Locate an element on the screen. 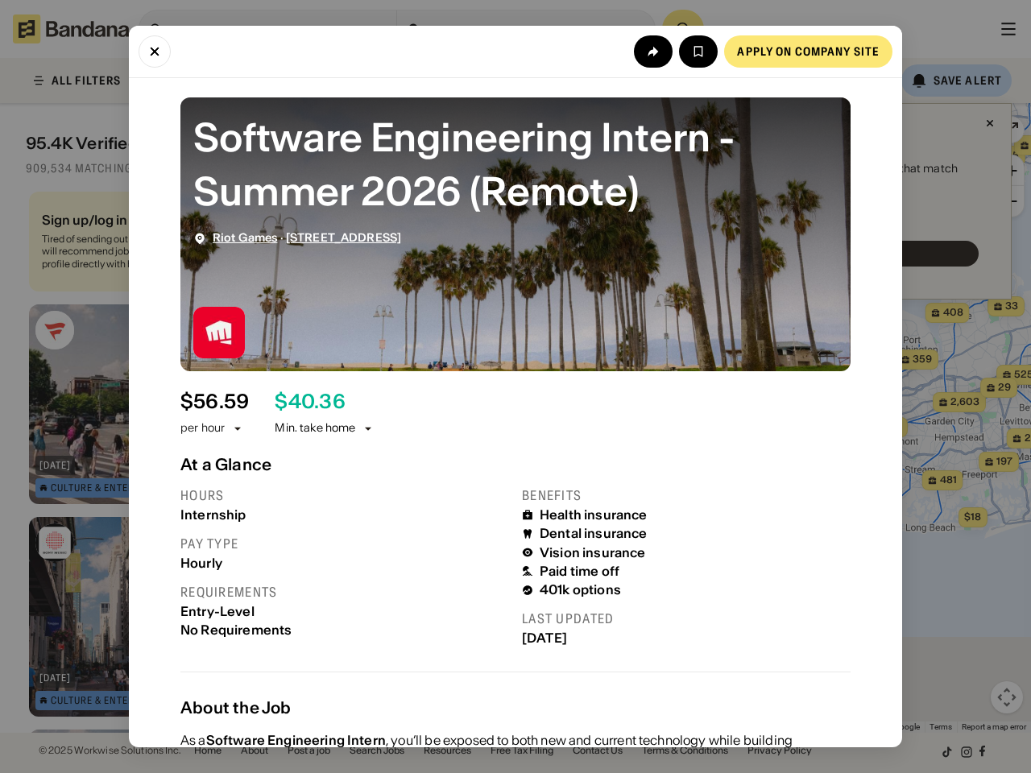 The width and height of the screenshot is (1031, 773). div: Benefits is located at coordinates (686, 495).